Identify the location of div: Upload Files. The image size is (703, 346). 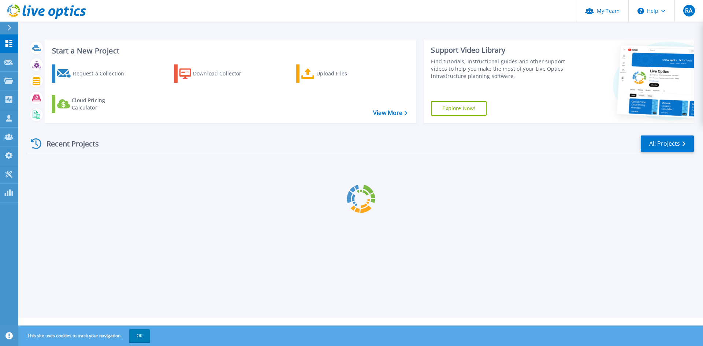
(346, 74).